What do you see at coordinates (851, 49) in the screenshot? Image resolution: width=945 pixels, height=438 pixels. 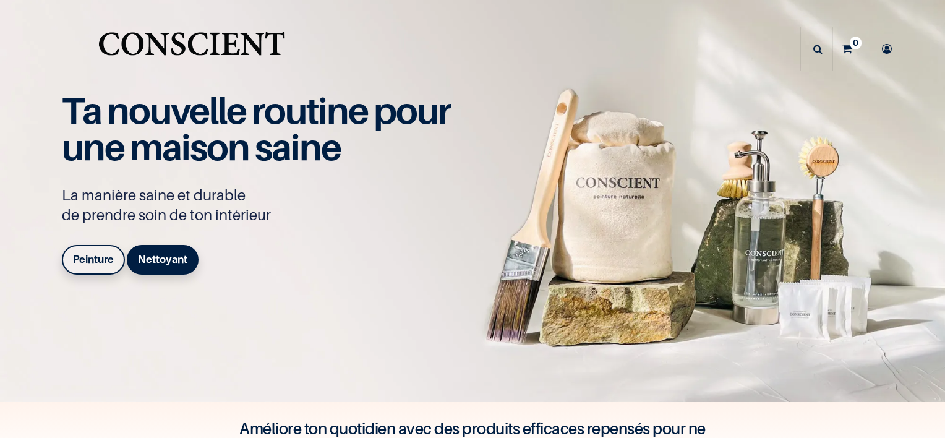 I see `a: 0` at bounding box center [851, 49].